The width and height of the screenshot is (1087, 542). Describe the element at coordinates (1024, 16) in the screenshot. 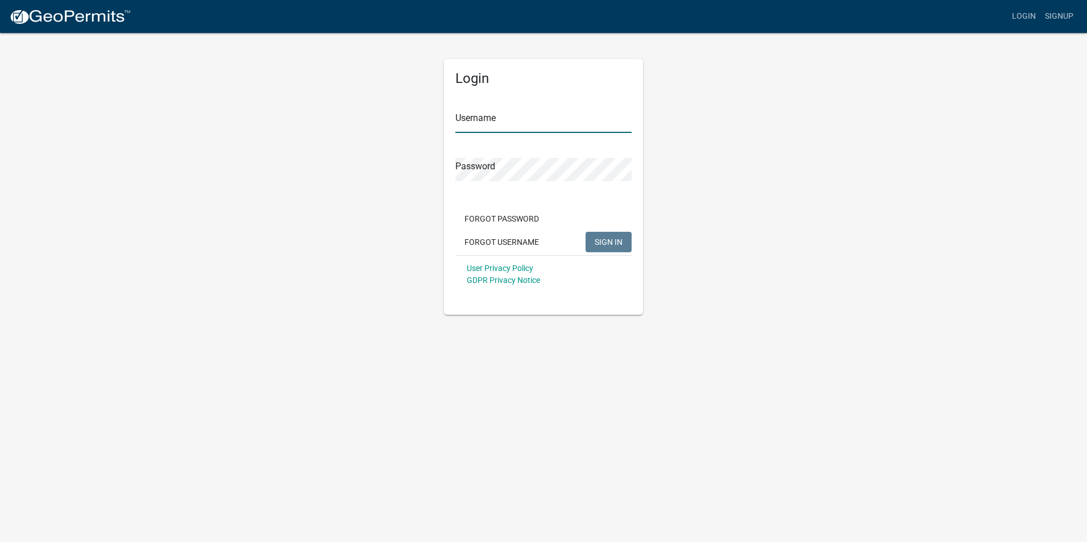

I see `a: Login` at that location.